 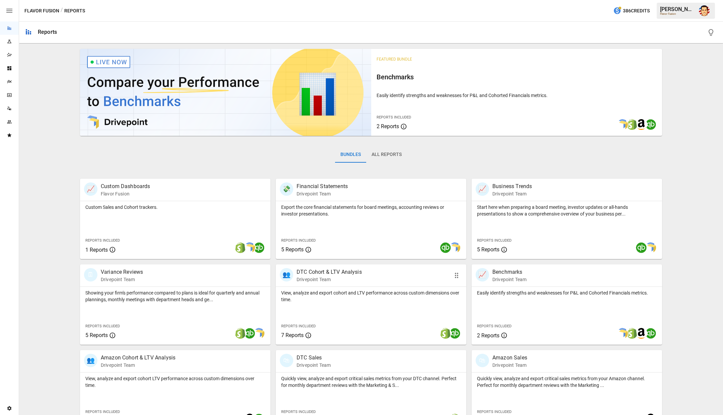 What do you see at coordinates (517, 77) in the screenshot?
I see `h6: Benchmarks` at bounding box center [517, 77].